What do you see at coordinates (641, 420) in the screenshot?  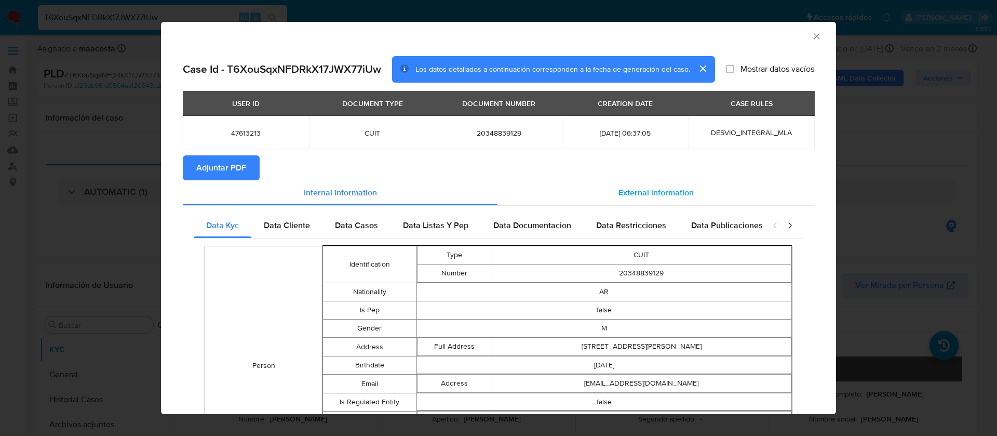 I see `td: DNI` at bounding box center [641, 420].